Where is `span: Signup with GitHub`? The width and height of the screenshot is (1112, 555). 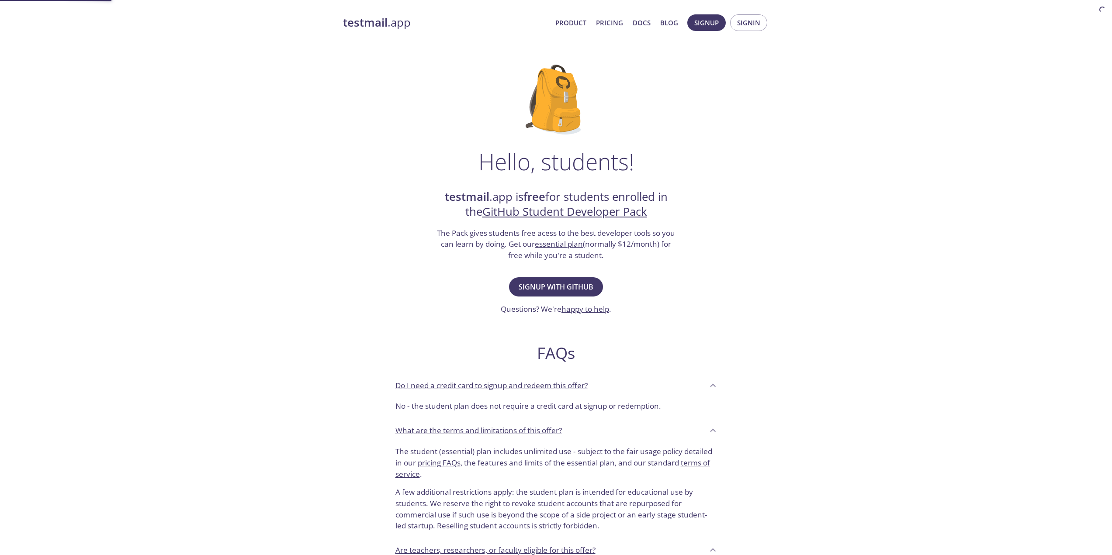 span: Signup with GitHub is located at coordinates (556, 287).